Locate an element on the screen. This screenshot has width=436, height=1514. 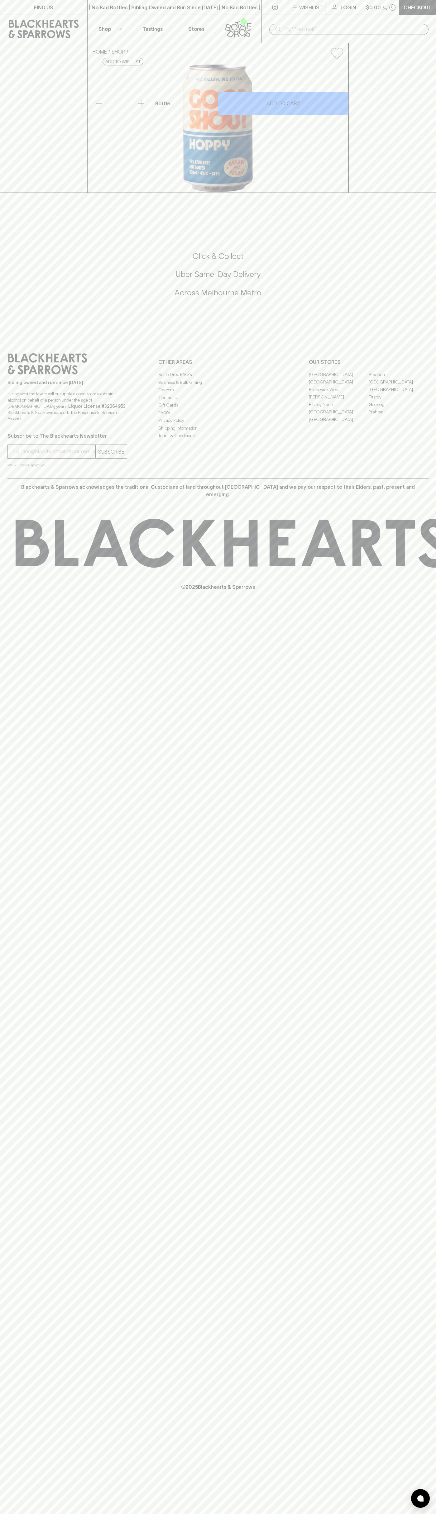
p: ADD TO CART is located at coordinates (283, 103).